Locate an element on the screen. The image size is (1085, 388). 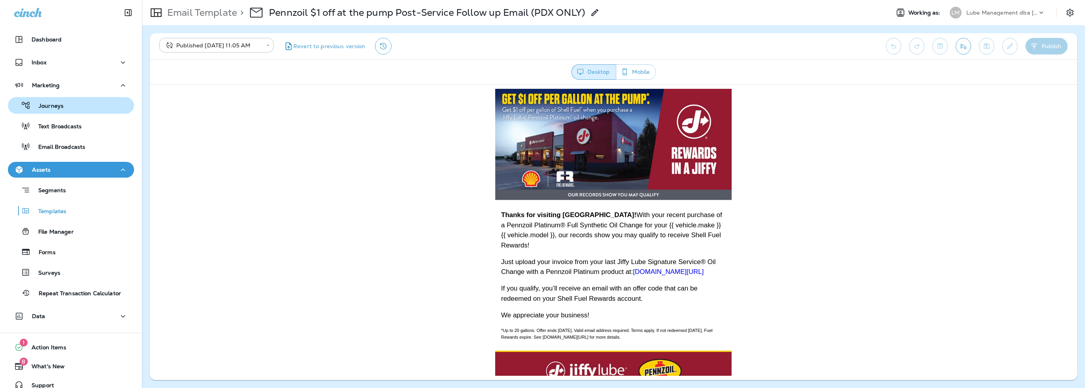
button: File Manager is located at coordinates (71, 231).